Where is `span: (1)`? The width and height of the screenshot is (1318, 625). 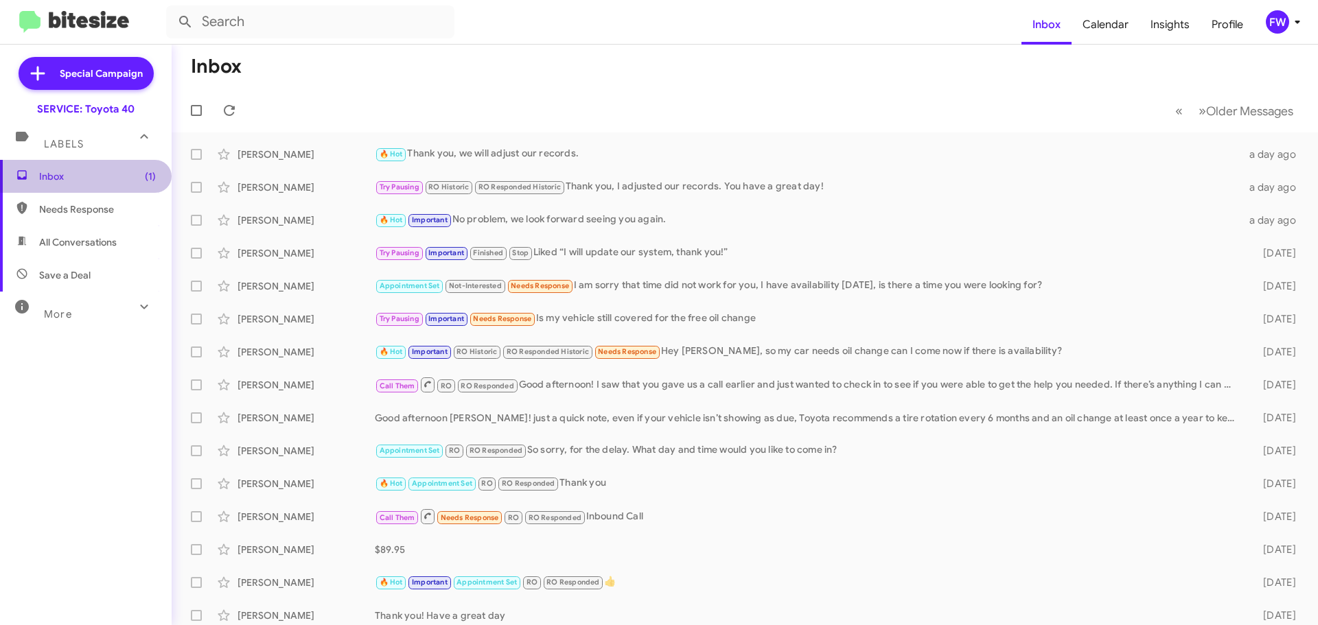
span: (1) is located at coordinates (150, 176).